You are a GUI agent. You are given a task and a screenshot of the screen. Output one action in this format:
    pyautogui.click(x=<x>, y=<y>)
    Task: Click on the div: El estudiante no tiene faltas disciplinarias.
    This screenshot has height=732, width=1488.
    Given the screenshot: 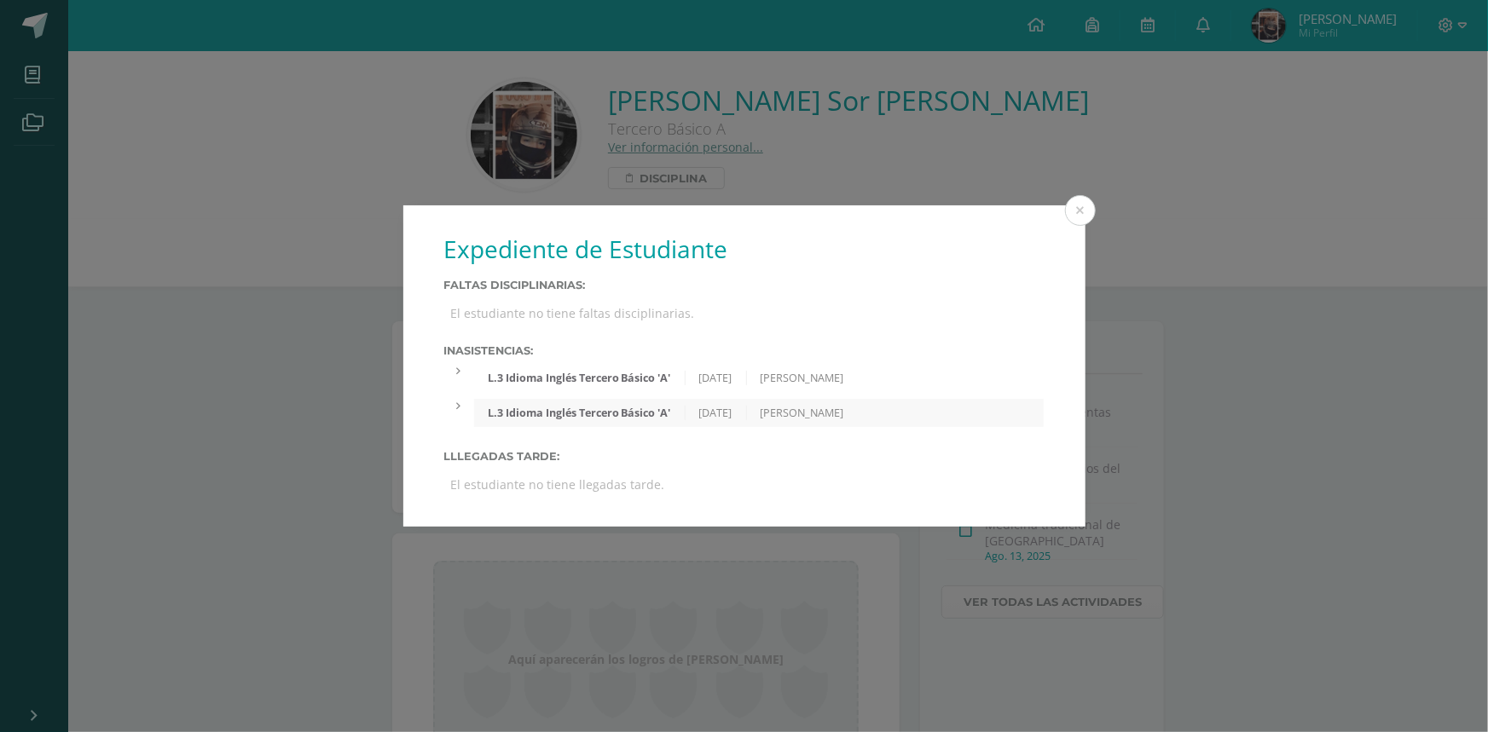 What is the action you would take?
    pyautogui.click(x=744, y=313)
    